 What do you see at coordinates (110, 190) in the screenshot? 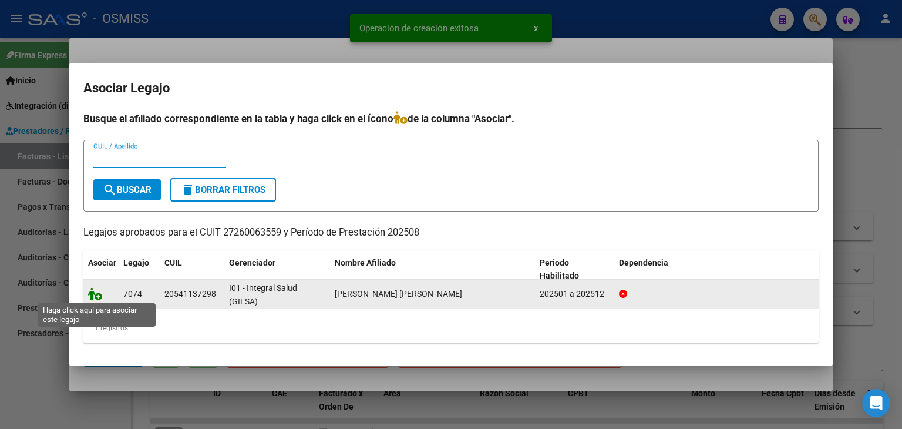
I see `mat-icon: search` at bounding box center [110, 190].